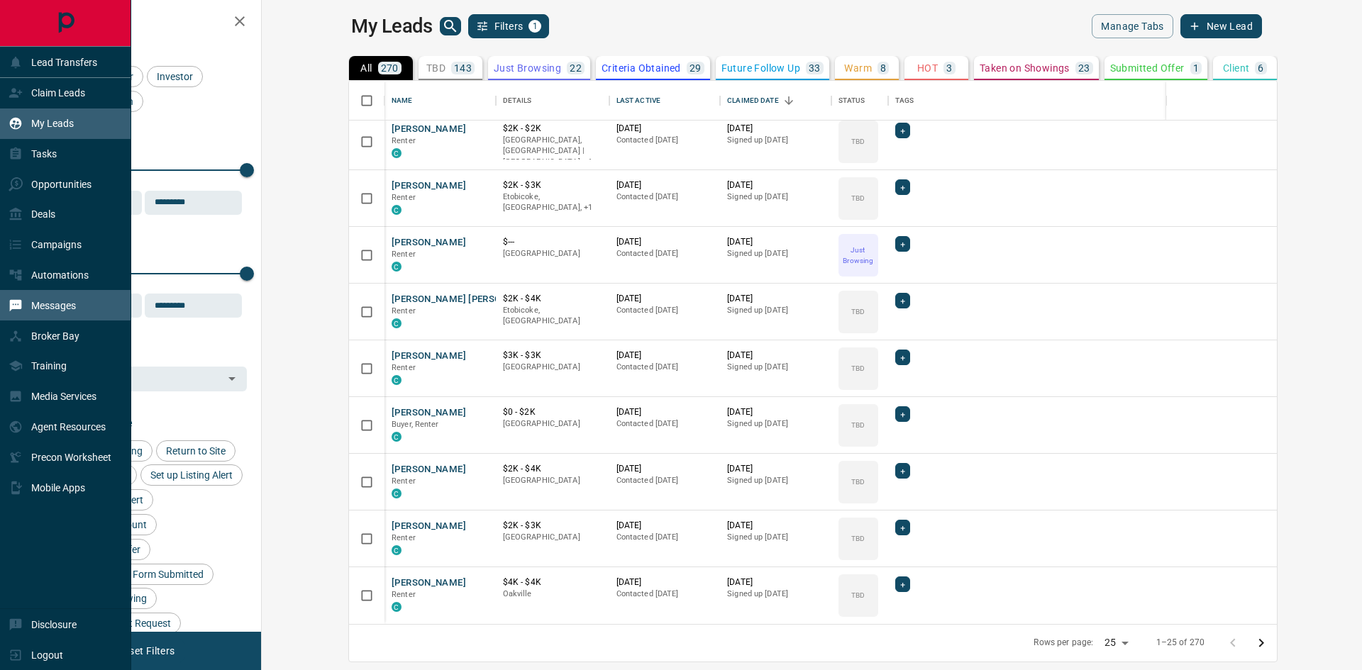  I want to click on button: Open, so click(232, 379).